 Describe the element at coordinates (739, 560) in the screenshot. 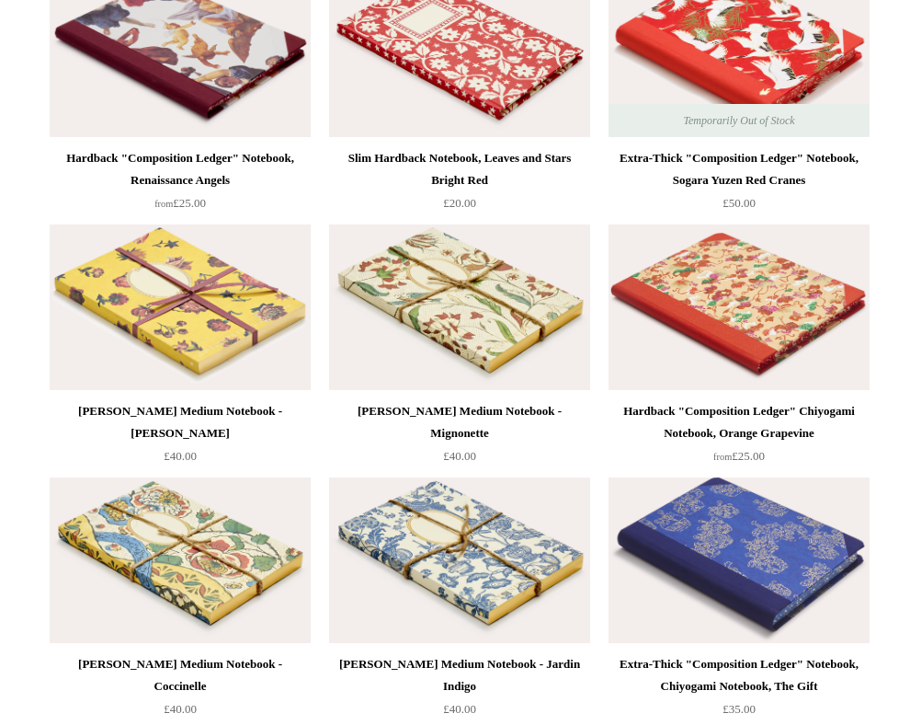

I see `a: Extra-Thick "Composition Ledger" Notebook, Chiyogami Notebook, The Gift Extra-Thick "Composition ...` at that location.